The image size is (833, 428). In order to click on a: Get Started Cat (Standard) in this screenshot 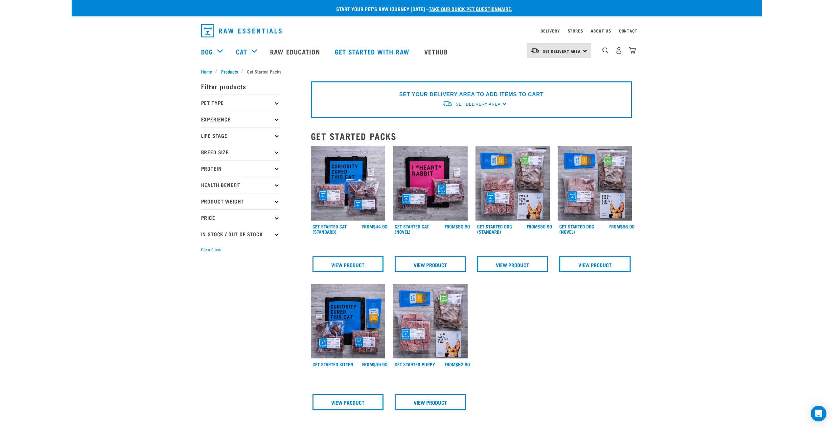, I will do `click(330, 229)`.